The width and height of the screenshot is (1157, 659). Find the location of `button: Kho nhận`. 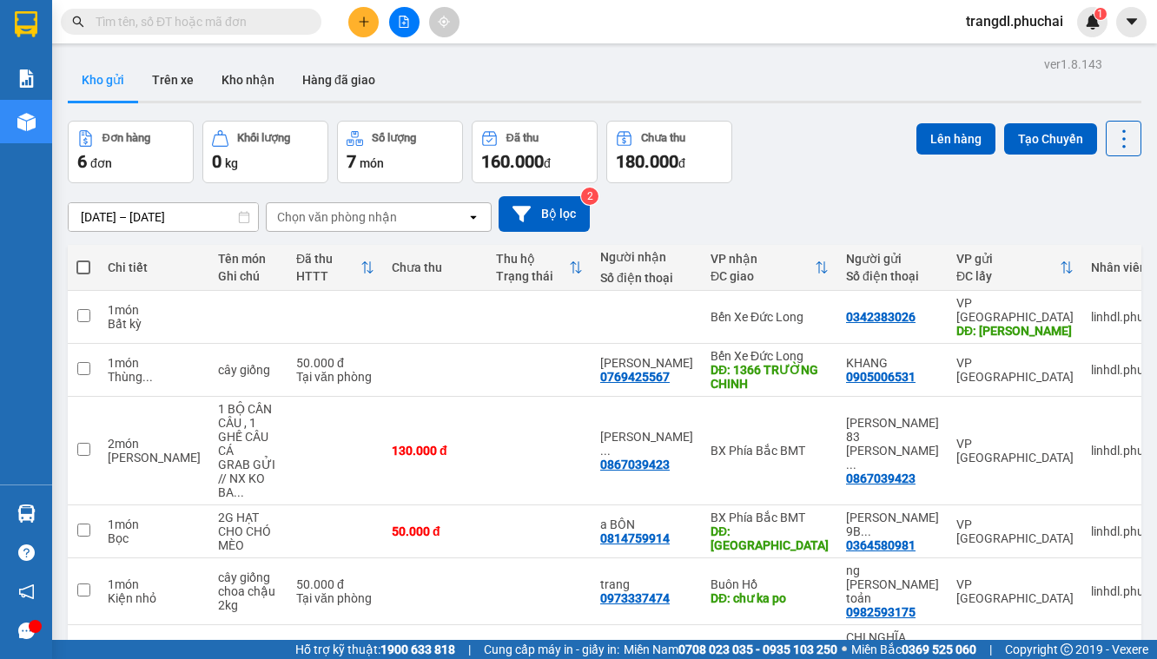

button: Kho nhận is located at coordinates (247, 80).